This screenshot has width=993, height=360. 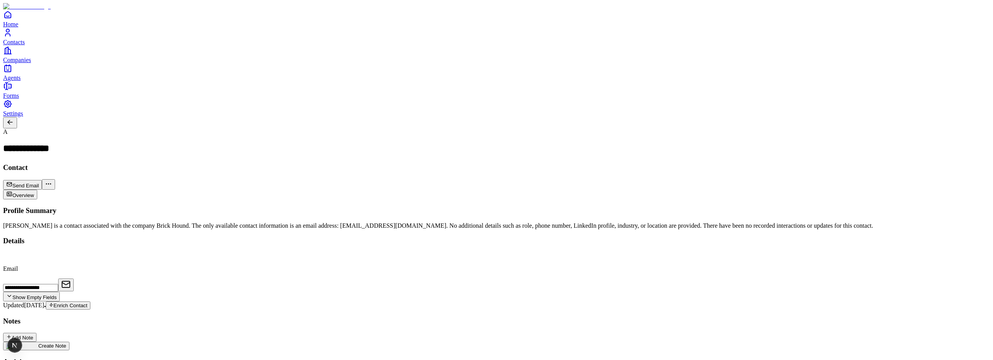 What do you see at coordinates (12, 78) in the screenshot?
I see `span: Agents` at bounding box center [12, 78].